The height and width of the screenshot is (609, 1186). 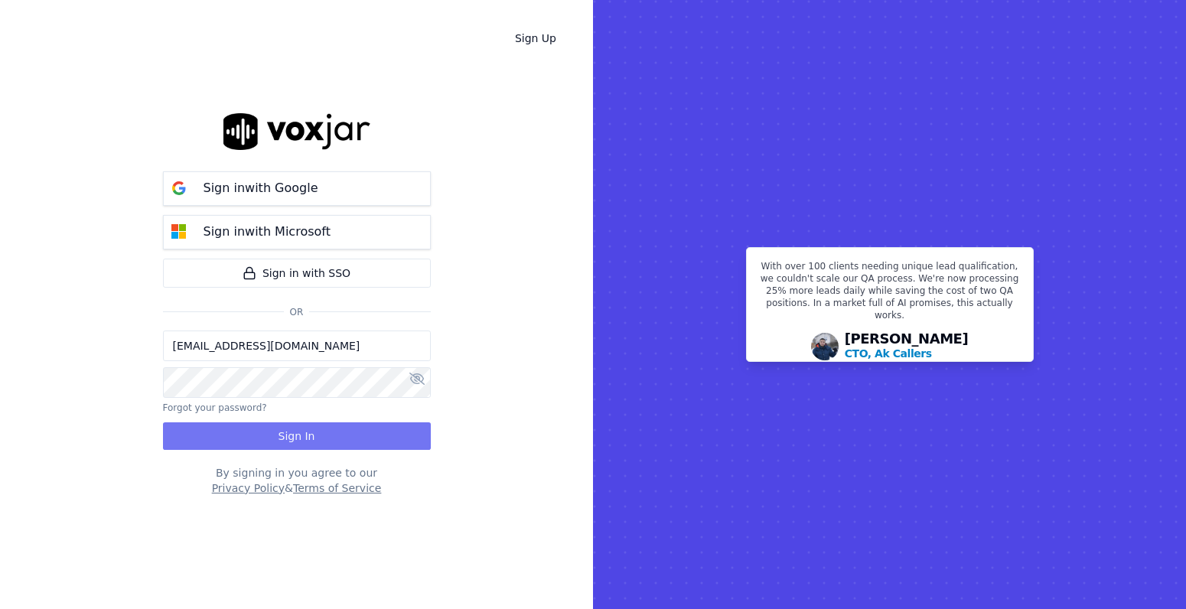 What do you see at coordinates (297, 481) in the screenshot?
I see `div: By signing in you agree to our &` at bounding box center [297, 481].